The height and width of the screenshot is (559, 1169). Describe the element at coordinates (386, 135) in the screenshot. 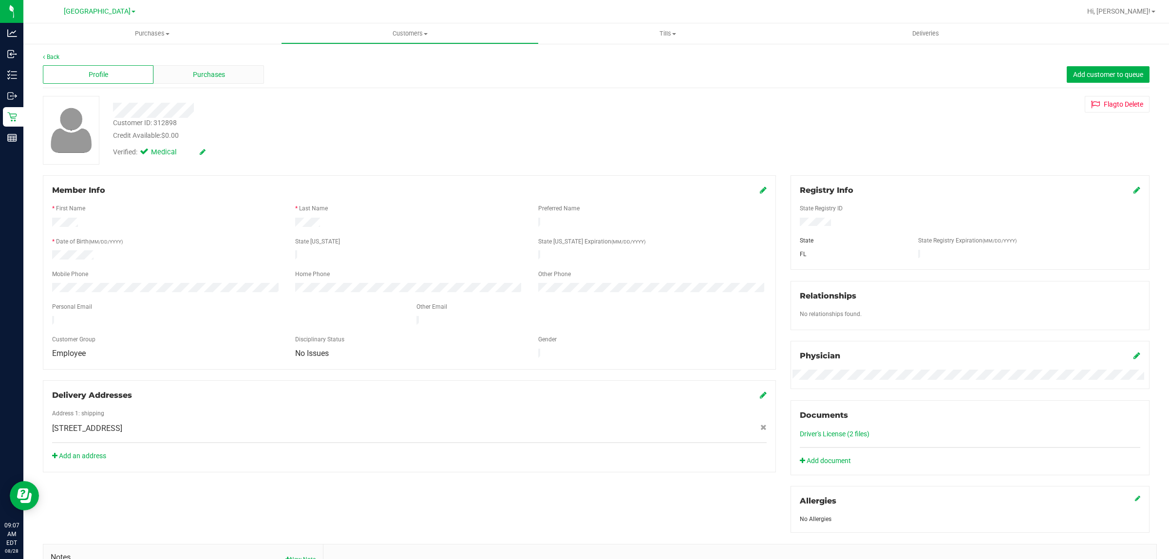

I see `div: Credit Available:` at that location.